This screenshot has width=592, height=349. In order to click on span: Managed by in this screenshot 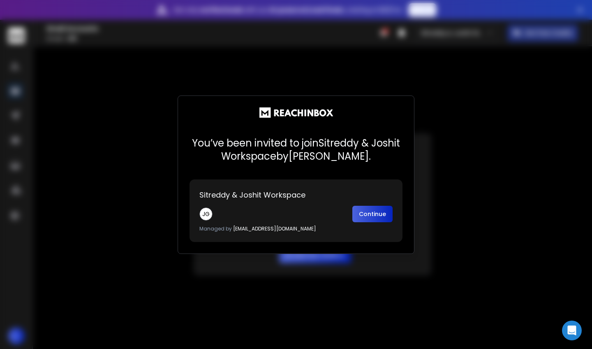, I will do `click(216, 228)`.